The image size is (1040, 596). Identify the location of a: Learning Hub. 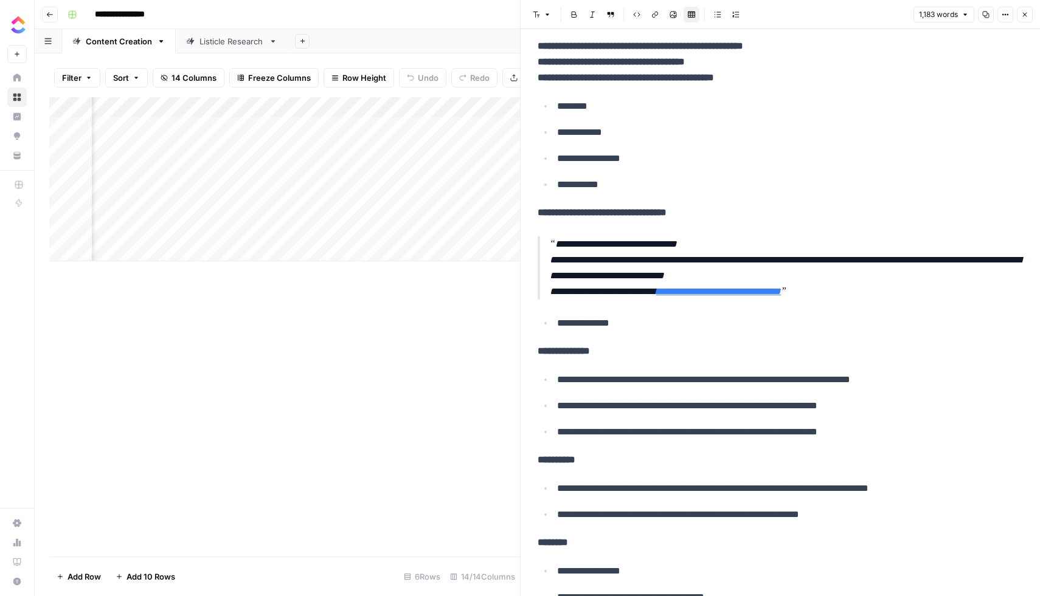
(17, 562).